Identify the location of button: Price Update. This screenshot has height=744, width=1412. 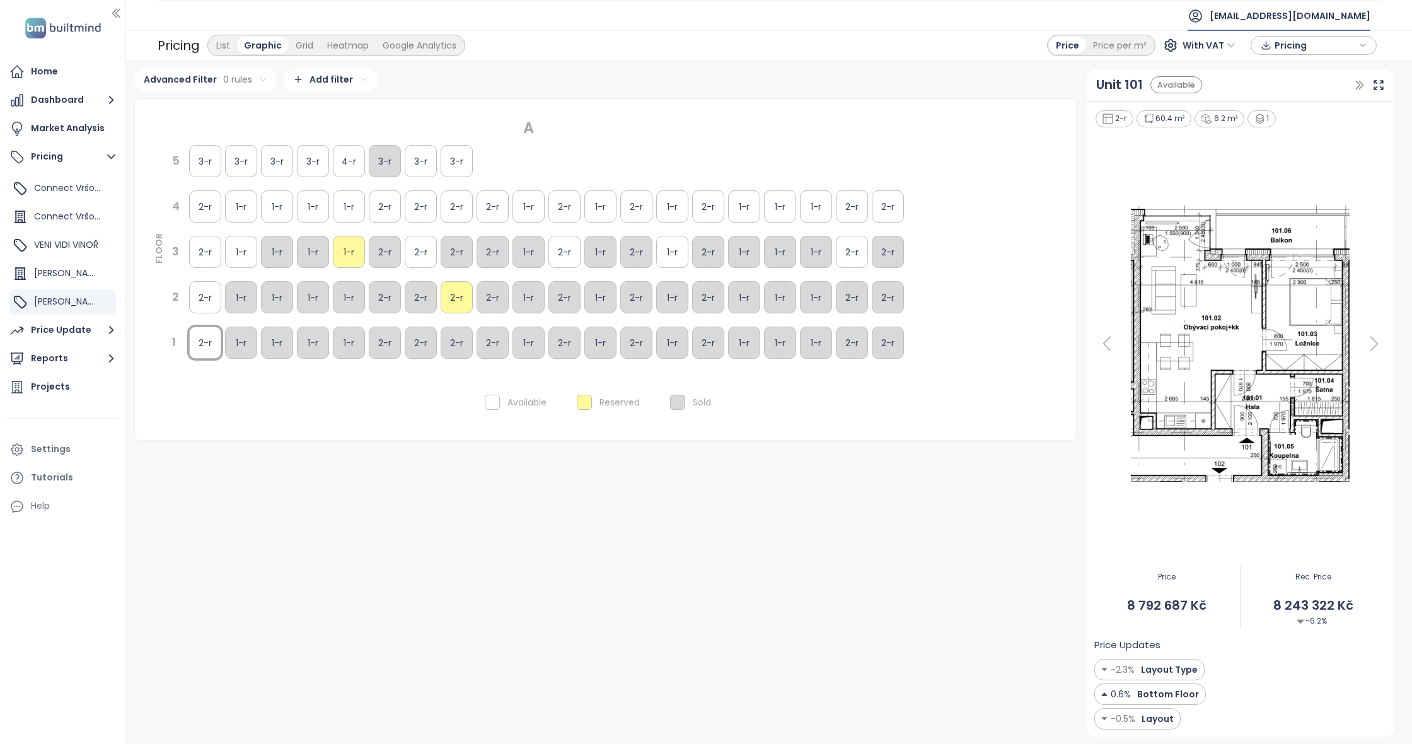
(62, 330).